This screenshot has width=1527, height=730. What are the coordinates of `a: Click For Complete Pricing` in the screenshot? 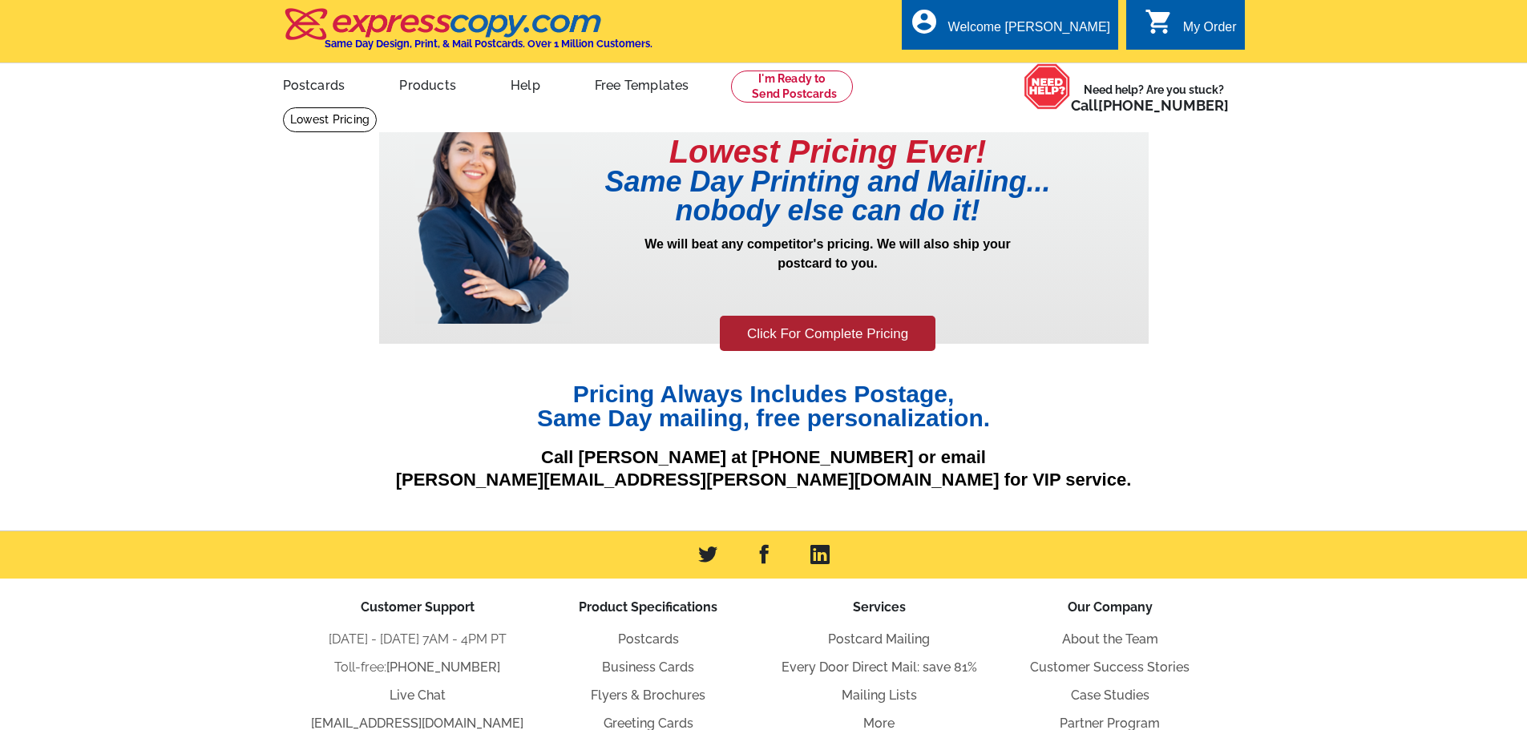 It's located at (827, 334).